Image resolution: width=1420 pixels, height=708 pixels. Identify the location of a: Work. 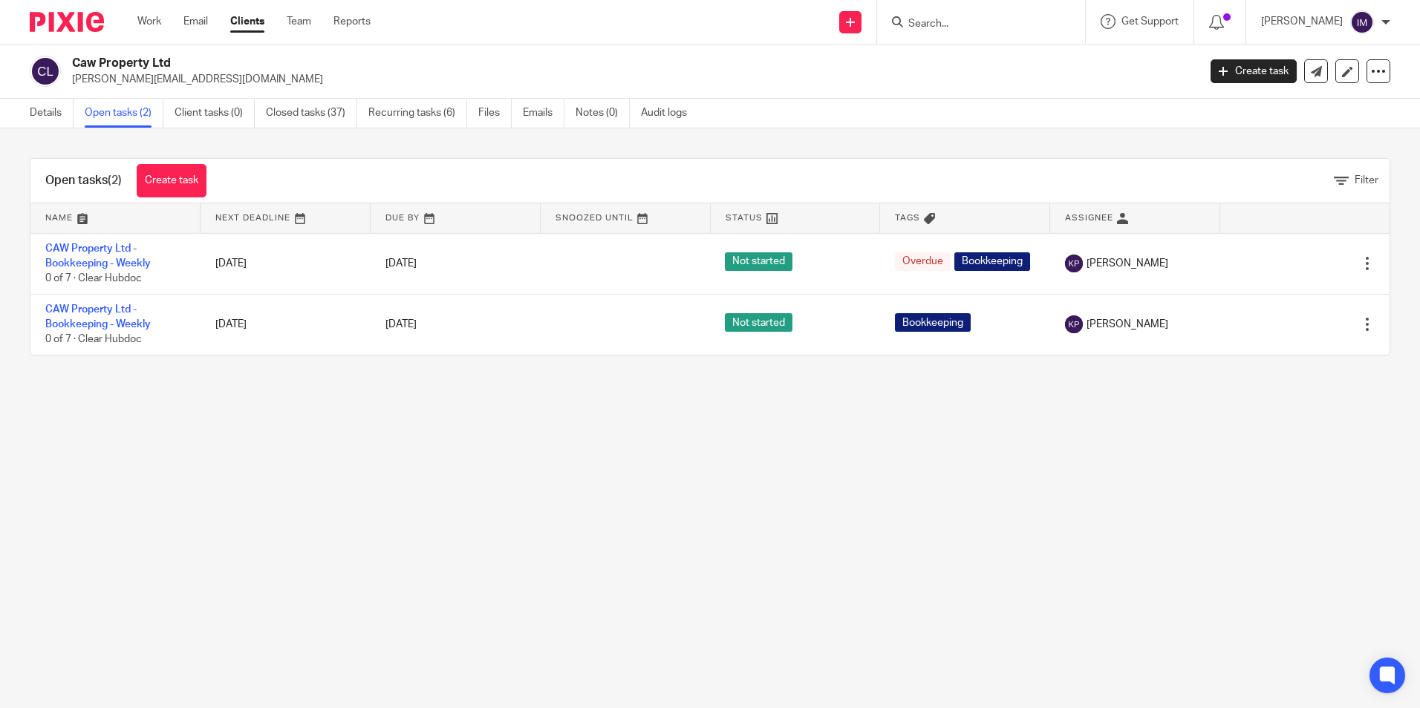
(149, 22).